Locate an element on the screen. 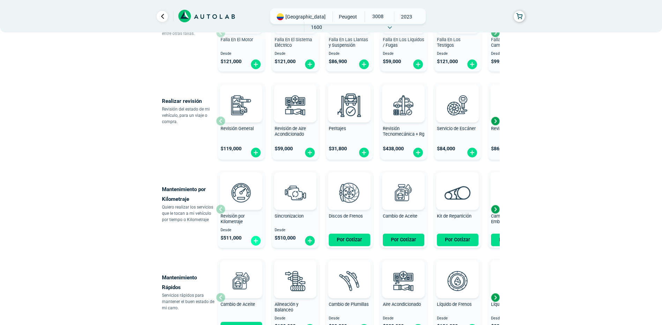 This screenshot has height=325, width=662. span: Discos de Frenos is located at coordinates (346, 216).